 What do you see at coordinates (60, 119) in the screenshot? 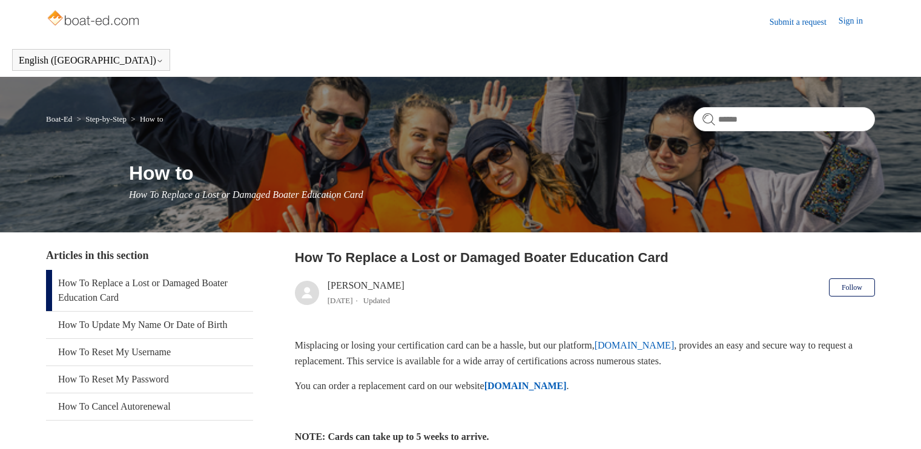
I see `li: Boat-Ed` at bounding box center [60, 119].